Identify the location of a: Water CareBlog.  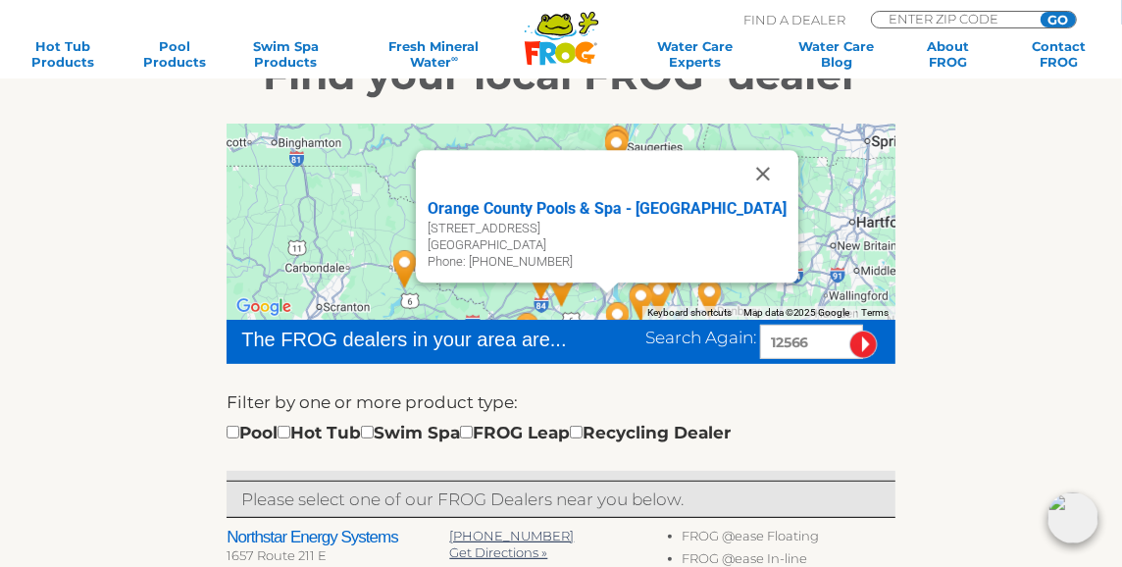
(837, 54).